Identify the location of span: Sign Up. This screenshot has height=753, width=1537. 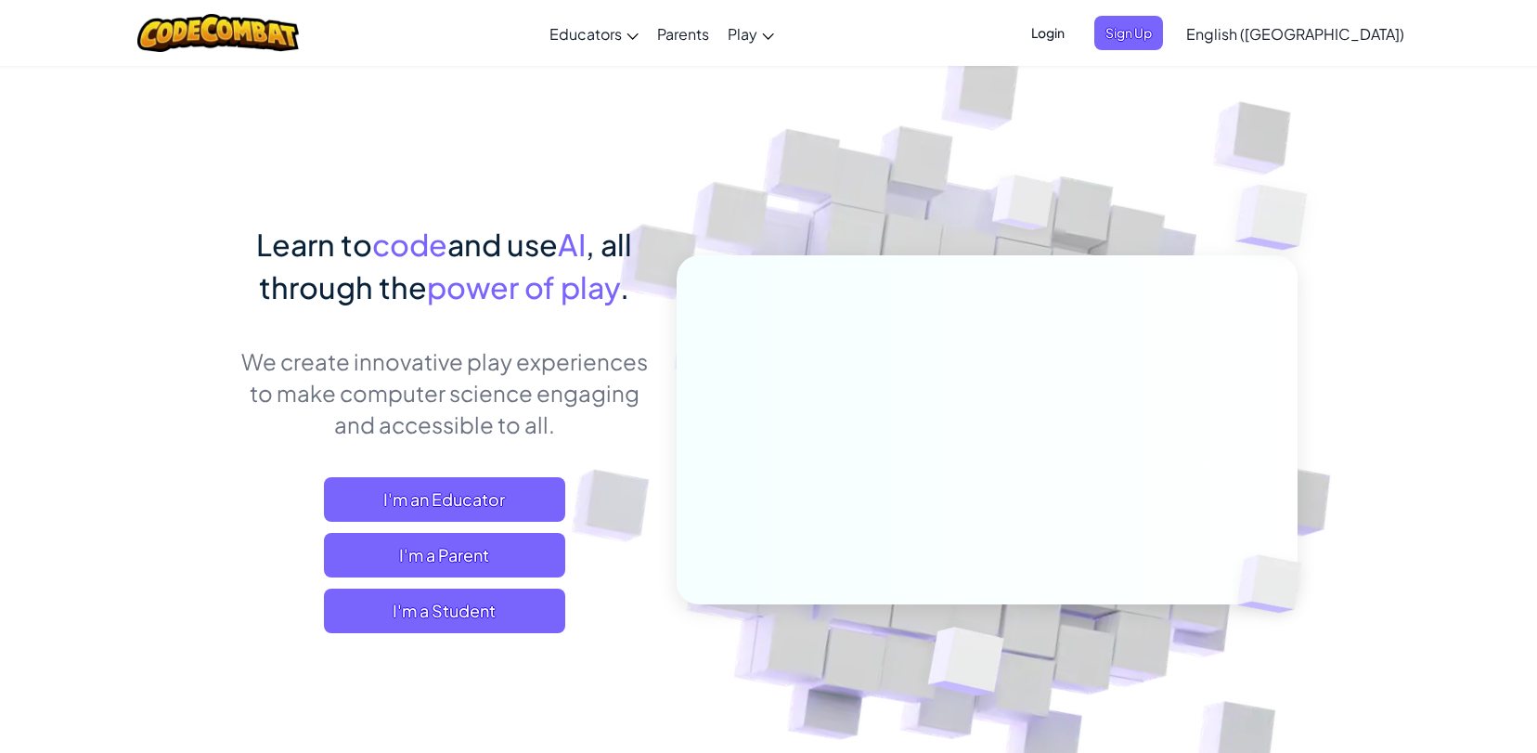
(1129, 32).